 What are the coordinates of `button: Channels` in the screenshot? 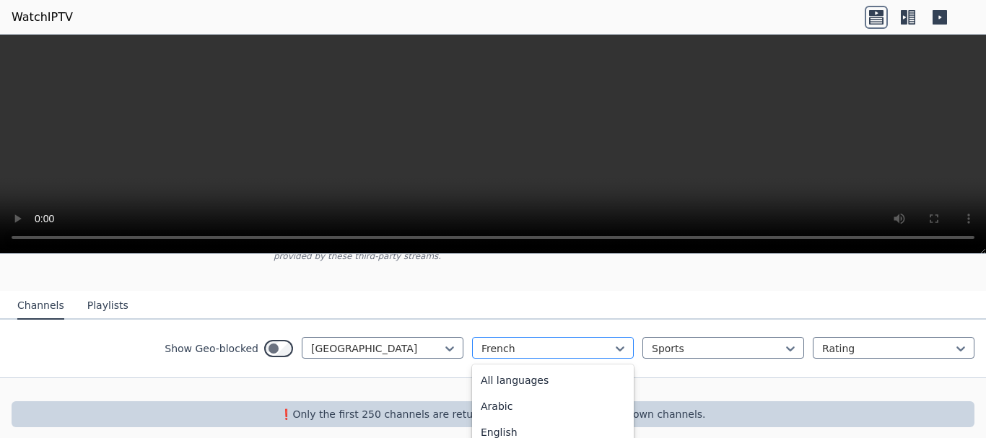 It's located at (40, 306).